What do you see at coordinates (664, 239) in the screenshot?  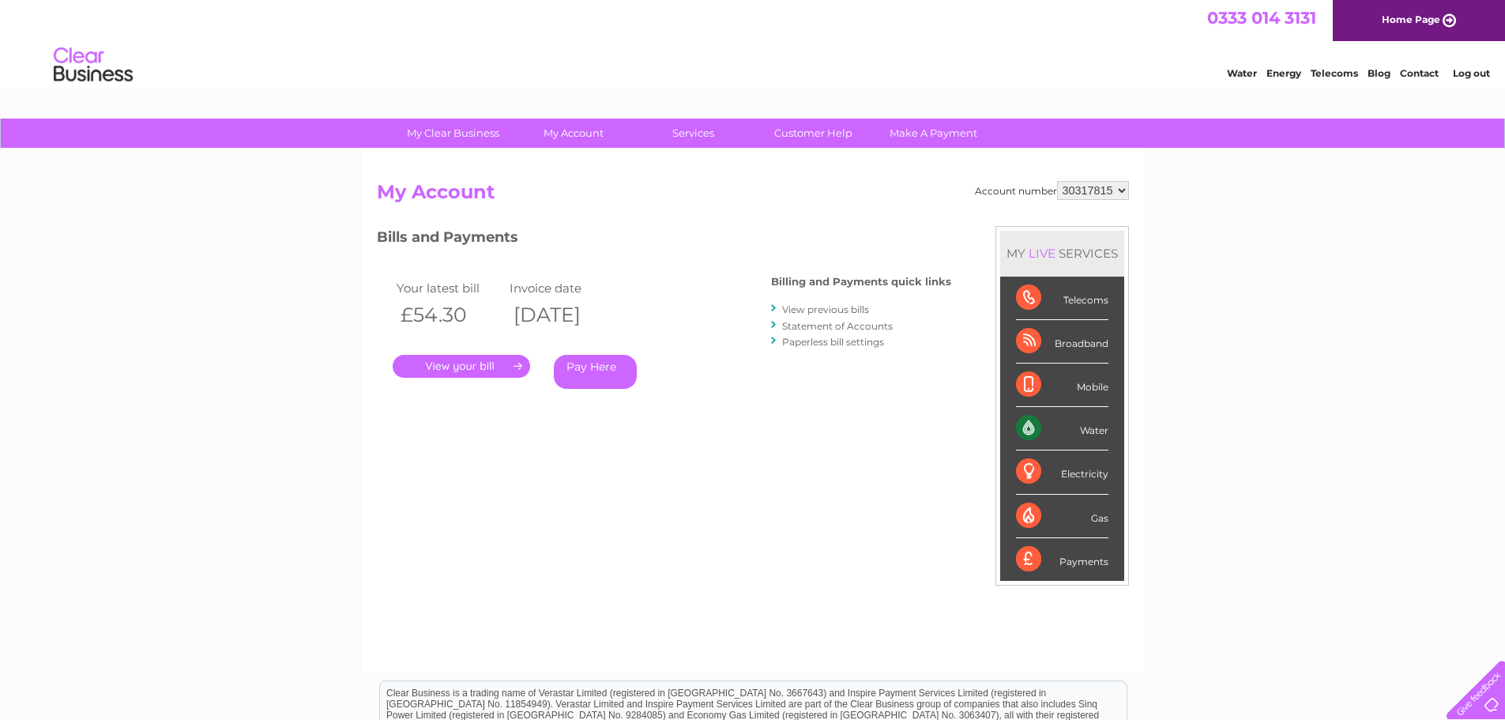 I see `h3: Bills and Payments` at bounding box center [664, 239].